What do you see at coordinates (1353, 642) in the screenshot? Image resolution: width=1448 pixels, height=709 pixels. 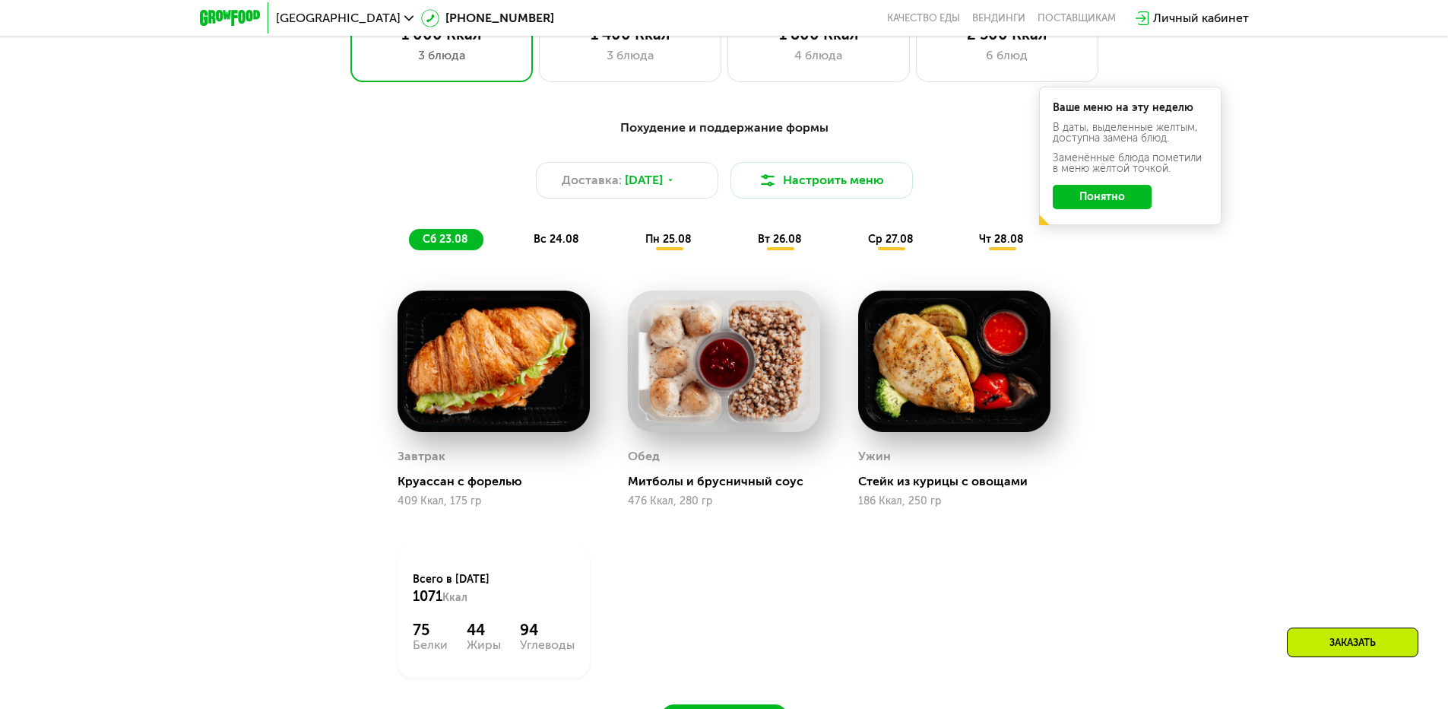 I see `div: Заказать` at bounding box center [1353, 642].